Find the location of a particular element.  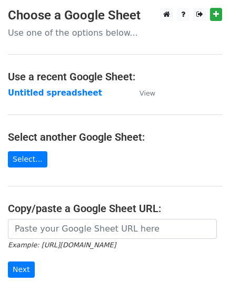

p: Use one of the options below... is located at coordinates (115, 33).